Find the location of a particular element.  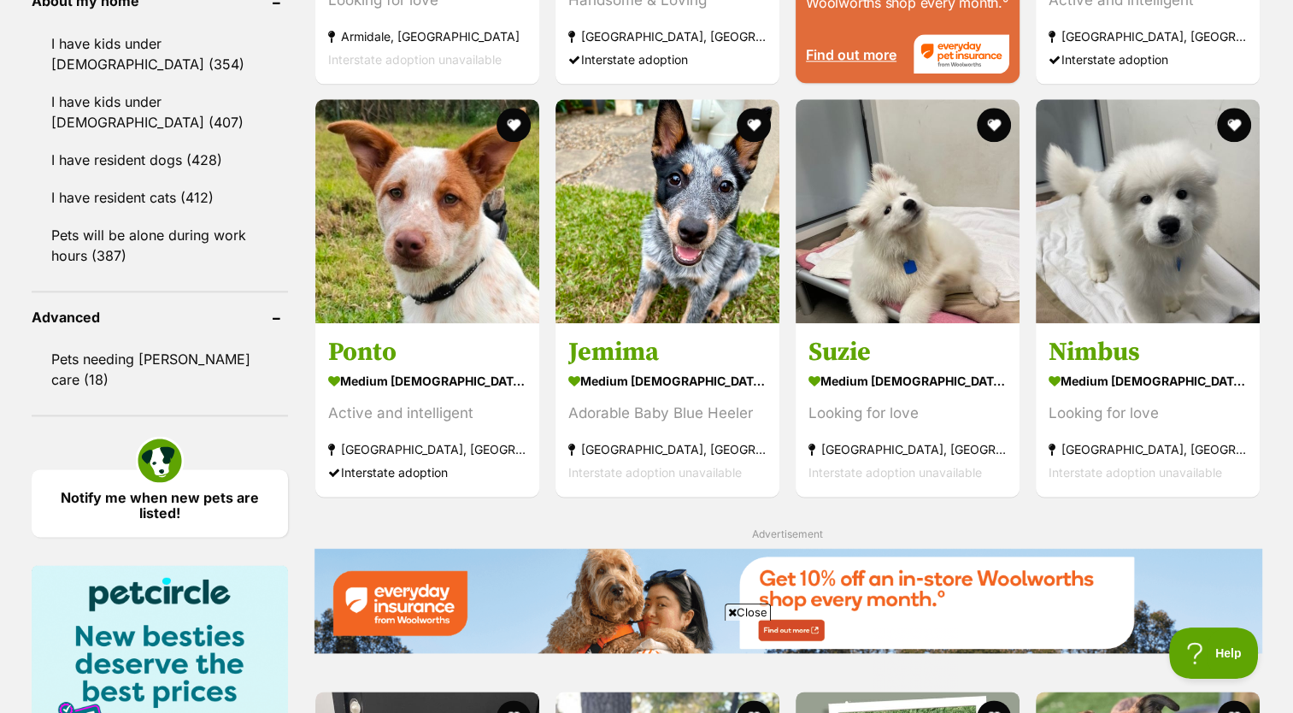

img: Everyday Insurance promotional banner is located at coordinates (788, 600).